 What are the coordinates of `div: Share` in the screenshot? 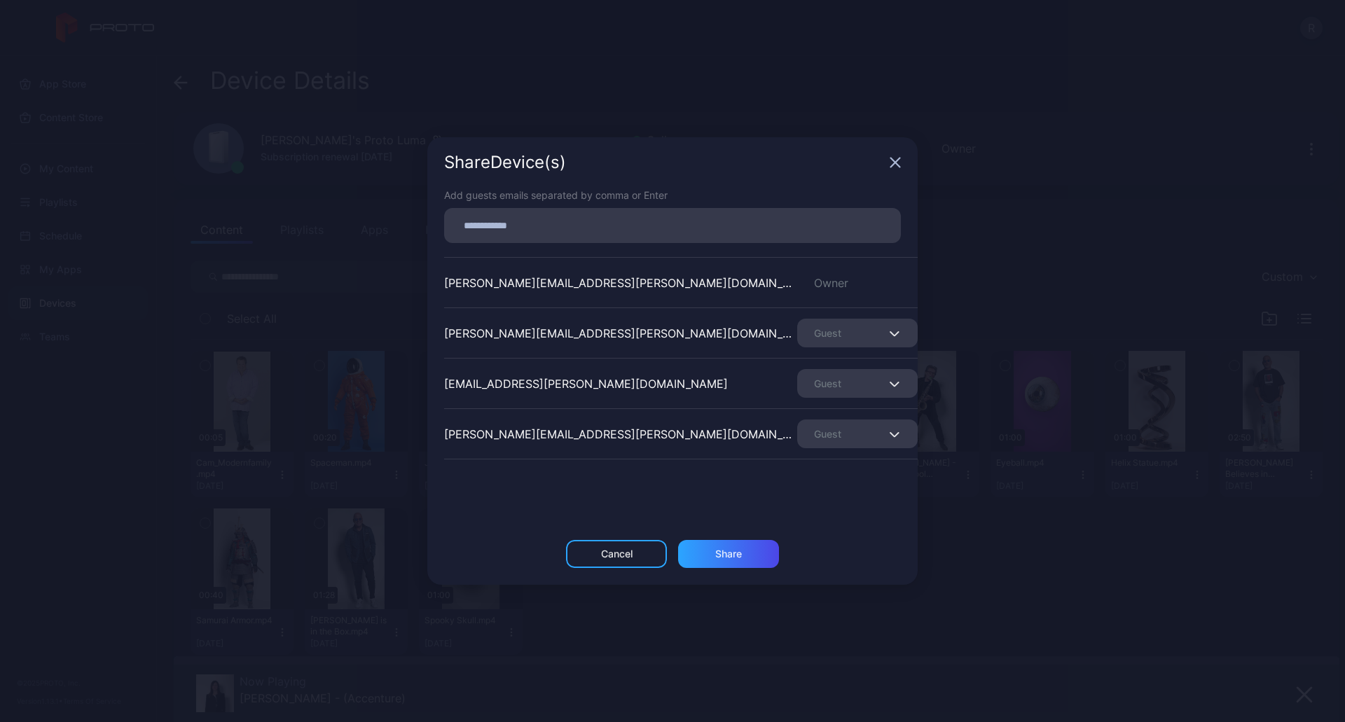 It's located at (729, 554).